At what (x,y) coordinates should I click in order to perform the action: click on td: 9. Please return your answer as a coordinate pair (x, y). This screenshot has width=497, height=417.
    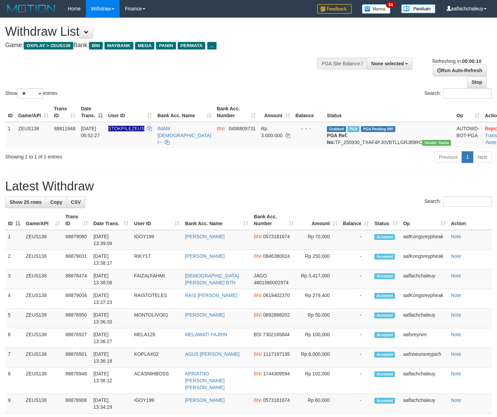
    Looking at the image, I should click on (14, 403).